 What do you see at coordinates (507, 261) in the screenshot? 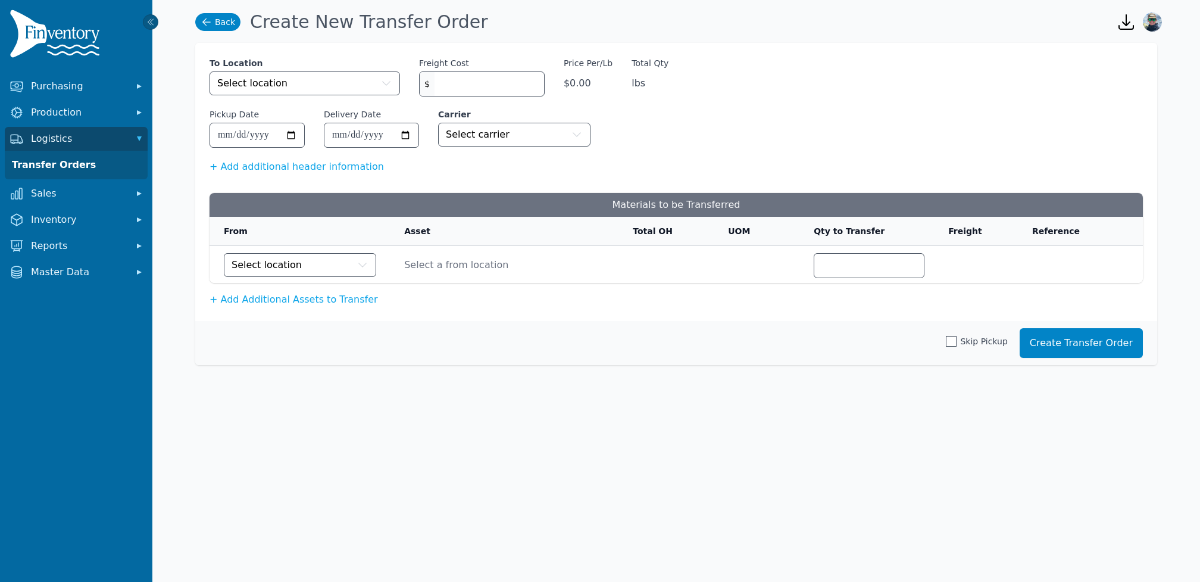
I see `span: Select a from location` at bounding box center [507, 261].